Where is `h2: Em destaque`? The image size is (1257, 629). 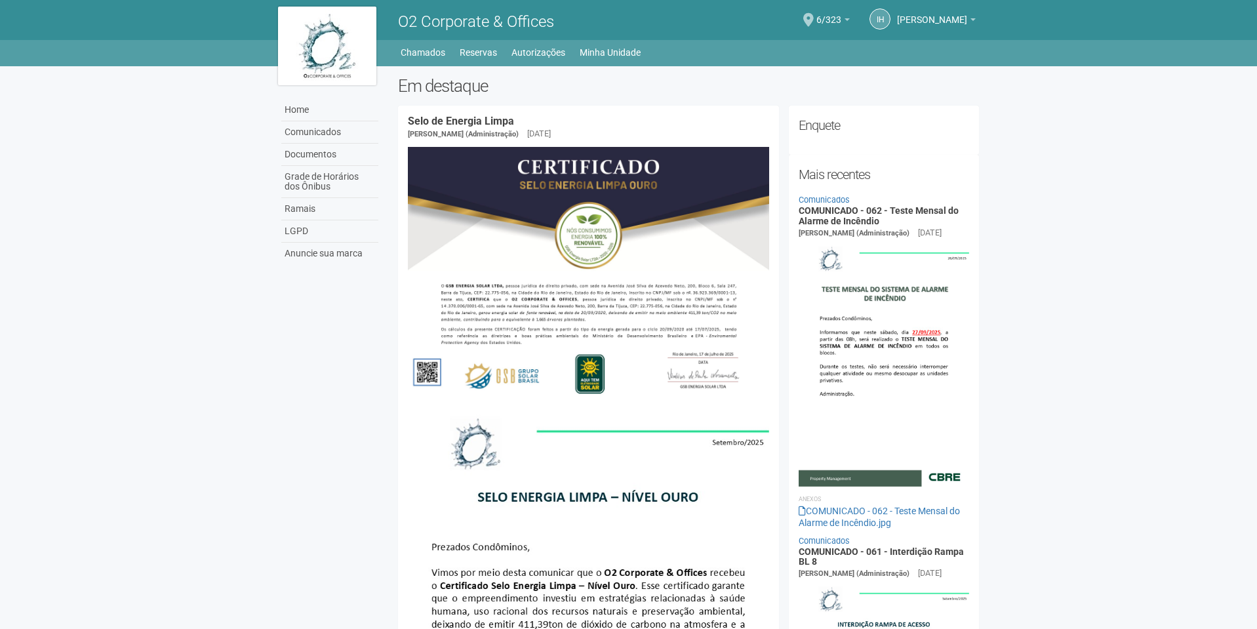
h2: Em destaque is located at coordinates (688, 86).